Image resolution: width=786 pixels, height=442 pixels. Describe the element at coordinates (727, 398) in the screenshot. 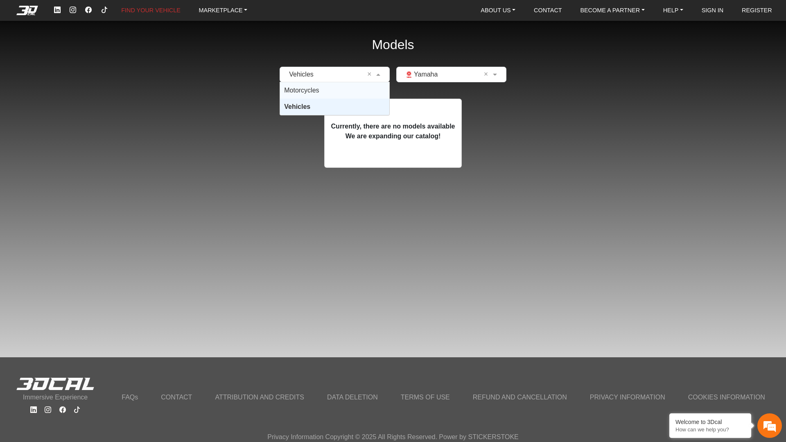

I see `a: COOKIES INFORMATION` at that location.